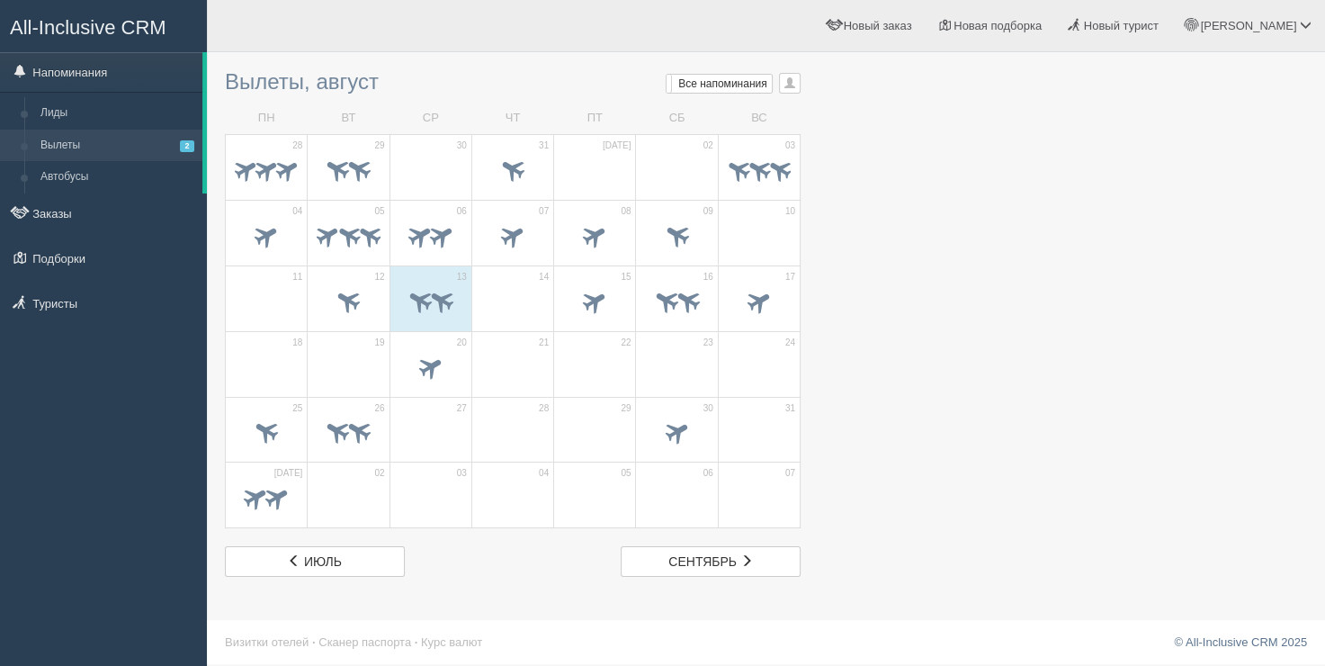  Describe the element at coordinates (1121, 25) in the screenshot. I see `span: Новый турист` at that location.